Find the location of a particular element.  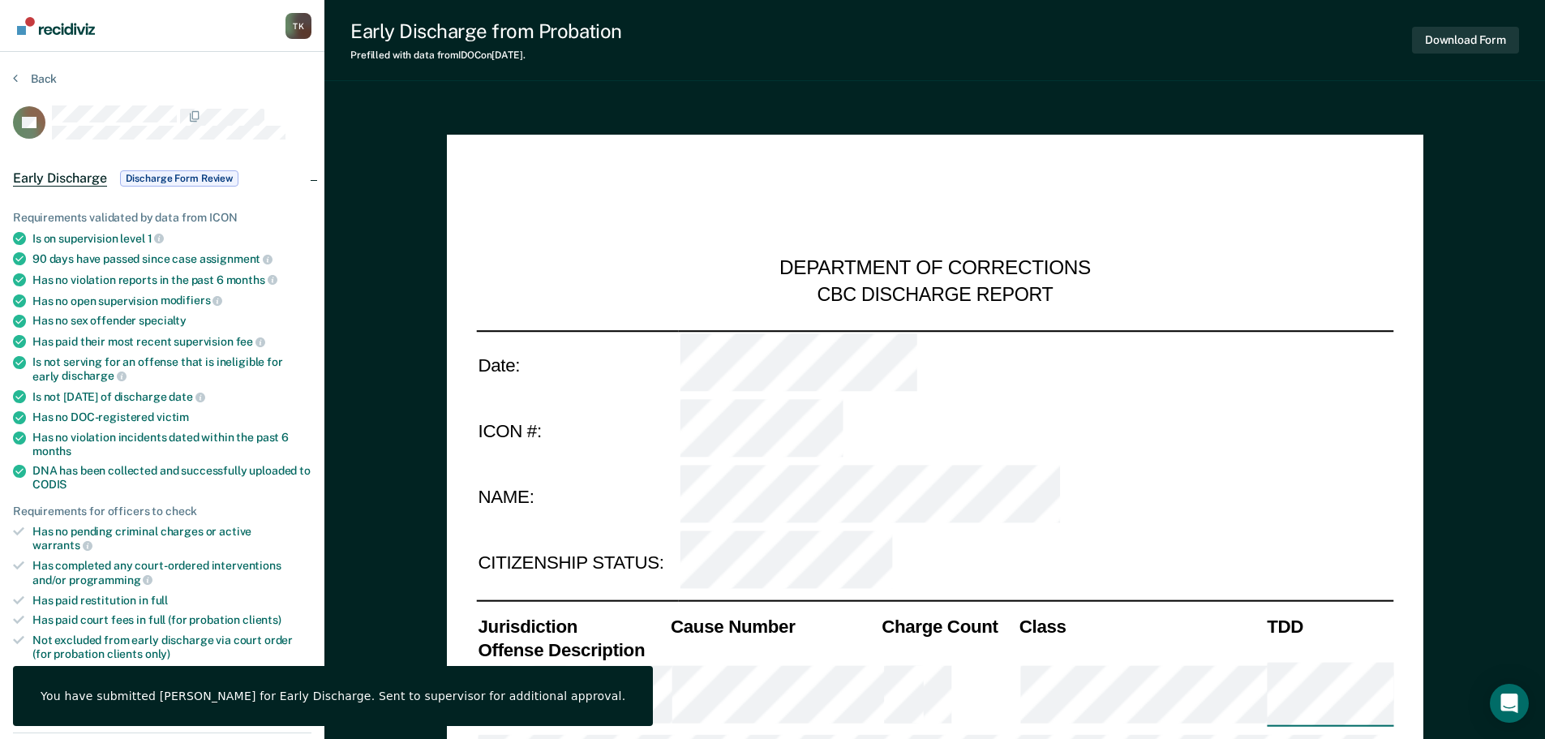

div: Has paid restitution in is located at coordinates (172, 600).